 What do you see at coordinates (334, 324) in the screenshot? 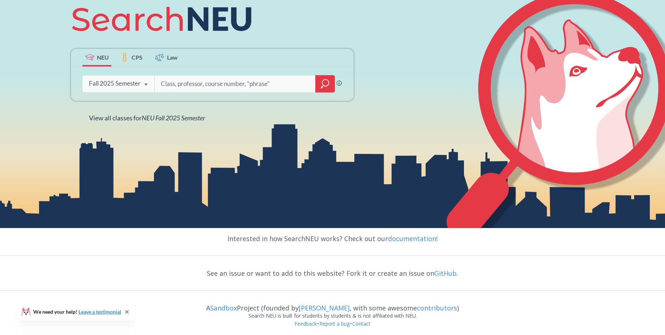
I see `a: Report a bug` at bounding box center [334, 324].